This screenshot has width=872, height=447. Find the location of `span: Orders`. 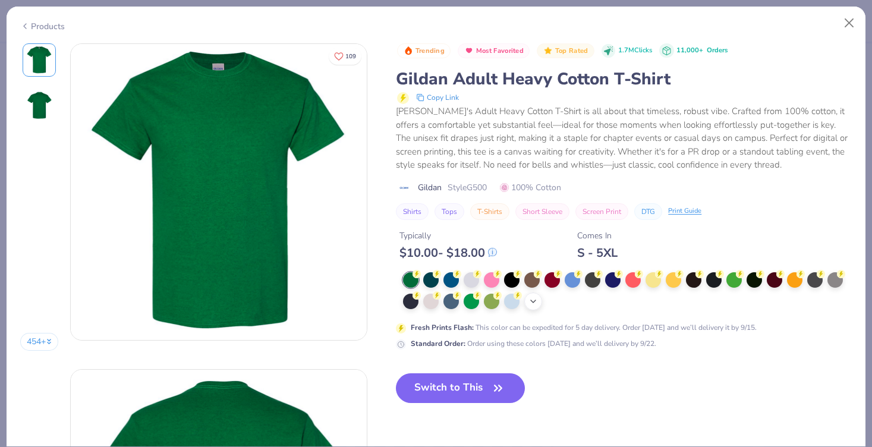

span: Orders is located at coordinates (717, 50).